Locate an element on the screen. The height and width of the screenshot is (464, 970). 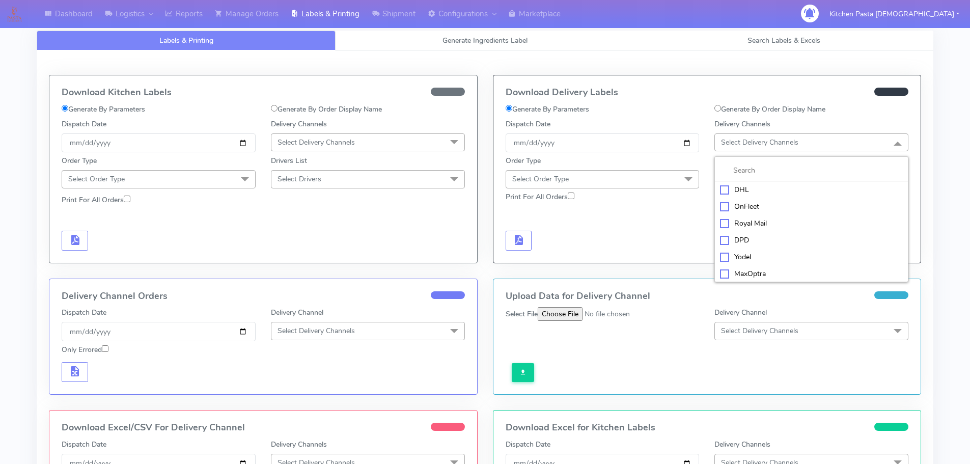
div: Royal Mail is located at coordinates (811, 223).